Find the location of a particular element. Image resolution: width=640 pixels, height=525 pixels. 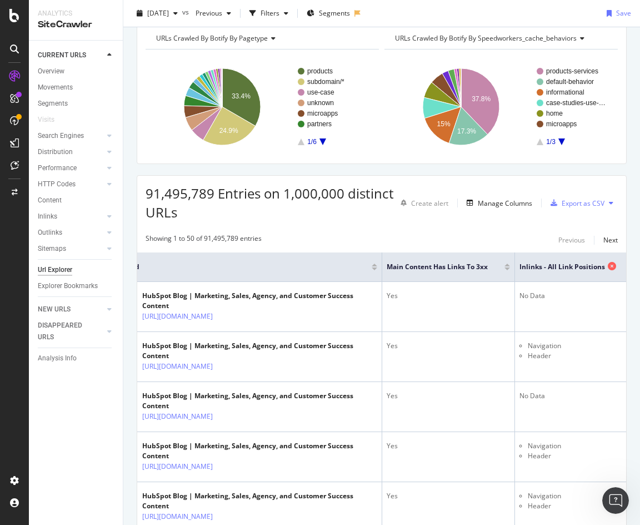

div: Previous is located at coordinates (572, 240).